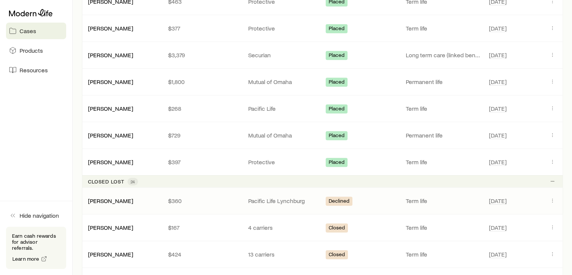 The width and height of the screenshot is (572, 275). Describe the element at coordinates (282, 227) in the screenshot. I see `p: 4 carriers` at that location.